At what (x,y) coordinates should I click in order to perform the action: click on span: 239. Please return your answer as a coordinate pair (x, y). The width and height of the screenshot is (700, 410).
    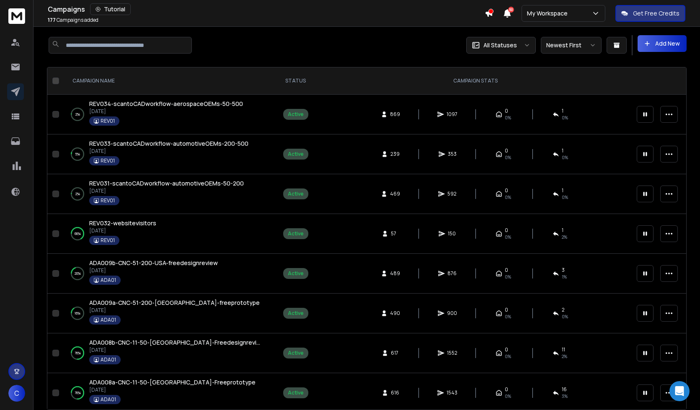
    Looking at the image, I should click on (395, 154).